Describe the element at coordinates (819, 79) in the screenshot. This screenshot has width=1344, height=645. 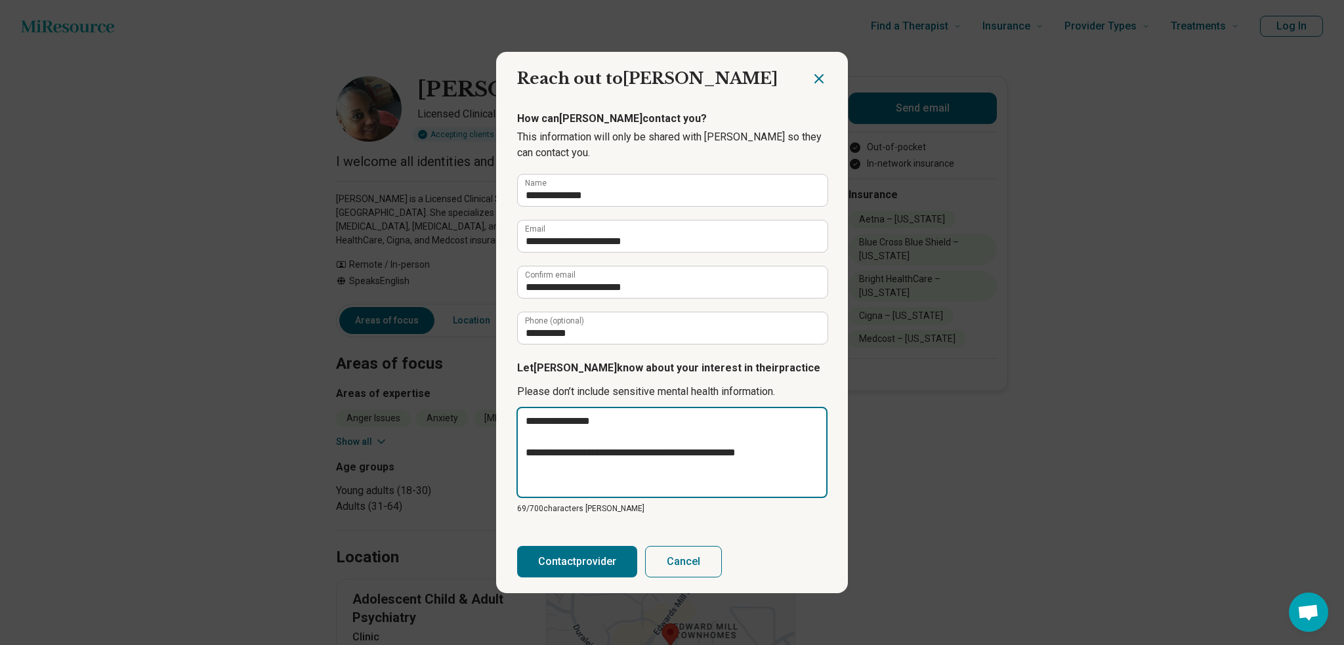
I see `button: Close dialog` at that location.